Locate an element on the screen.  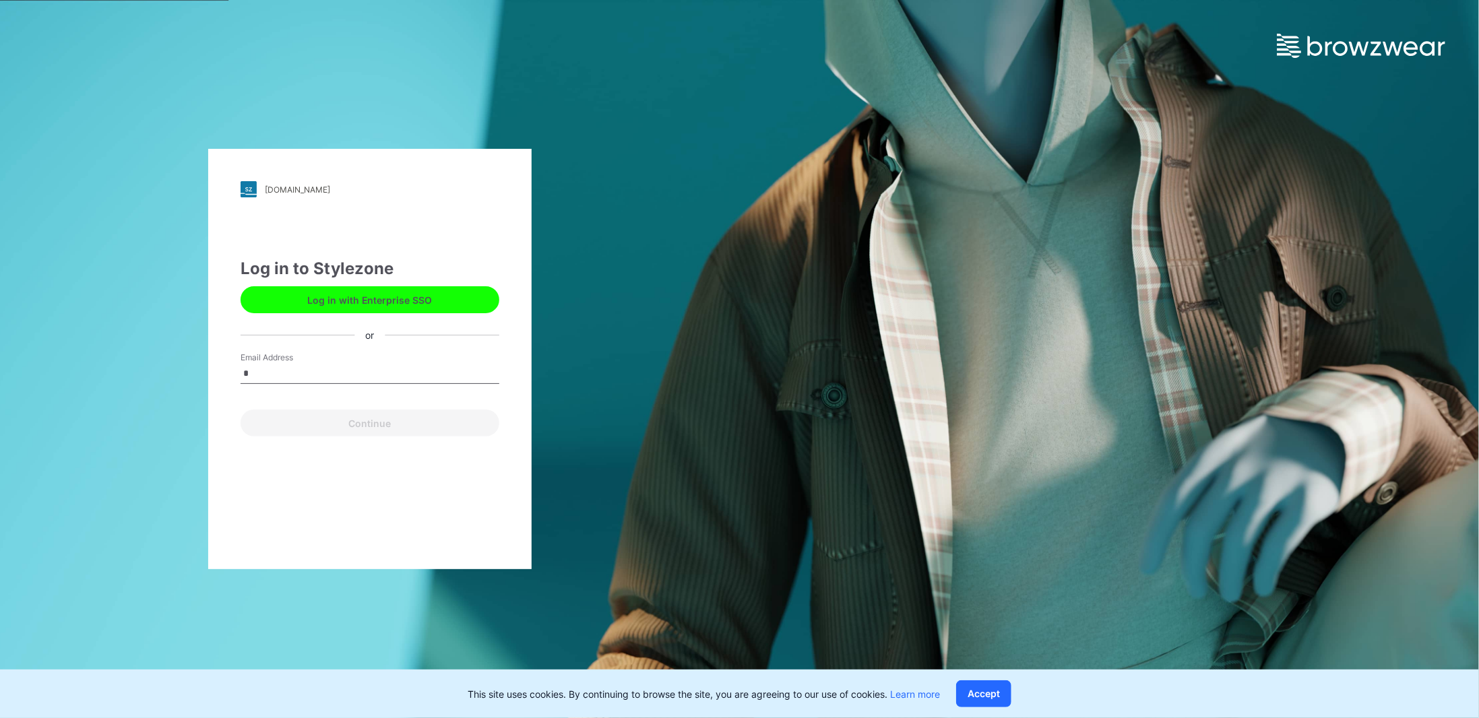
img: browzwear-logo.e42bd6dac1945053ebaf764b6aa21510.svg is located at coordinates (1361, 46).